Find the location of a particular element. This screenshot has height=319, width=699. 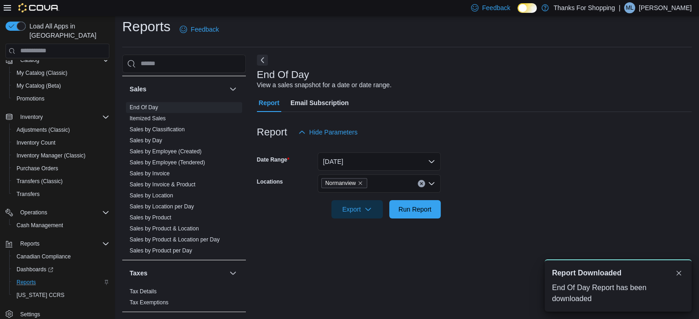

a: Tax Exemptions is located at coordinates (149, 303).